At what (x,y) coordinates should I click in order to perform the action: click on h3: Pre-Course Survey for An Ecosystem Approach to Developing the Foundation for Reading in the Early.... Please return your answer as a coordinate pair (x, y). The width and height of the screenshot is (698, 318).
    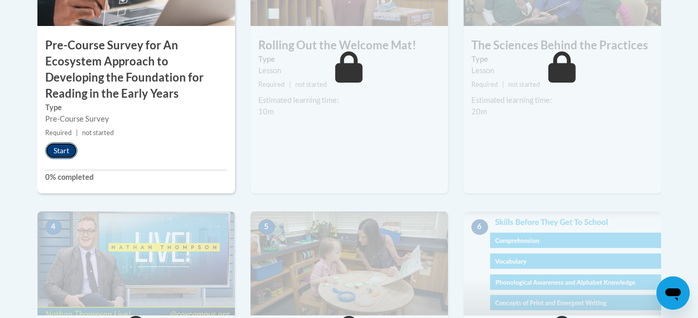
    Looking at the image, I should click on (136, 69).